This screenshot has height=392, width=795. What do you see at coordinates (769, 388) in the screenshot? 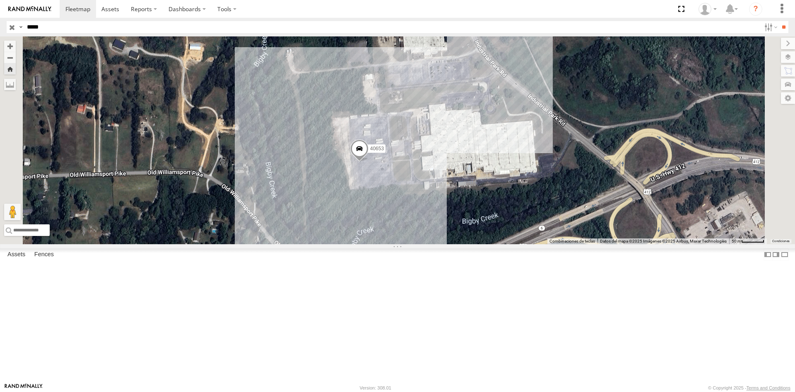
I see `a: Terms and Conditions` at bounding box center [769, 388].